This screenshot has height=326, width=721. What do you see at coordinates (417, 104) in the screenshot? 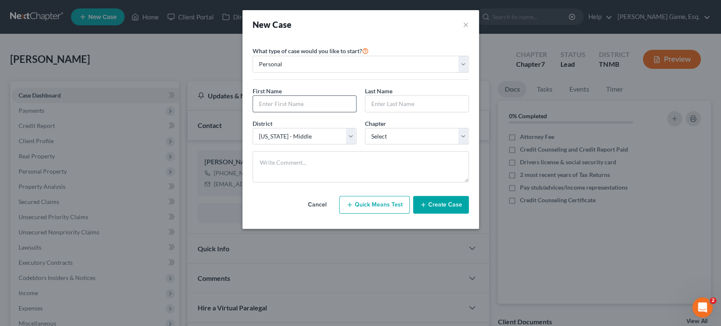
I see `input: Enter Last Name` at bounding box center [417, 104].